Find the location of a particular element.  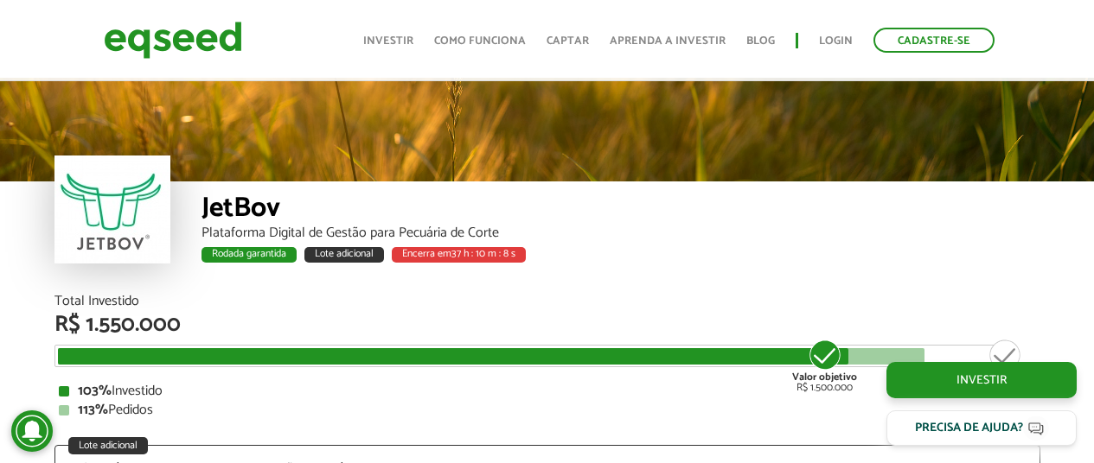

span: 37 h : 10 m : 8 s is located at coordinates (483, 253).